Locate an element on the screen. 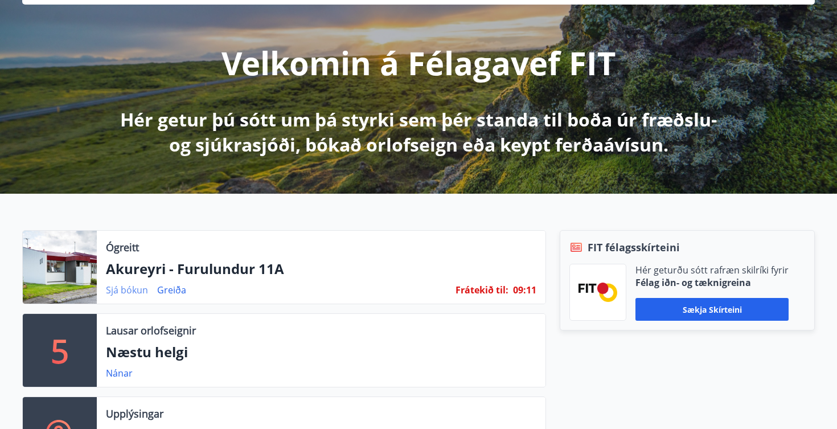 The width and height of the screenshot is (837, 429). a: Nánar is located at coordinates (119, 373).